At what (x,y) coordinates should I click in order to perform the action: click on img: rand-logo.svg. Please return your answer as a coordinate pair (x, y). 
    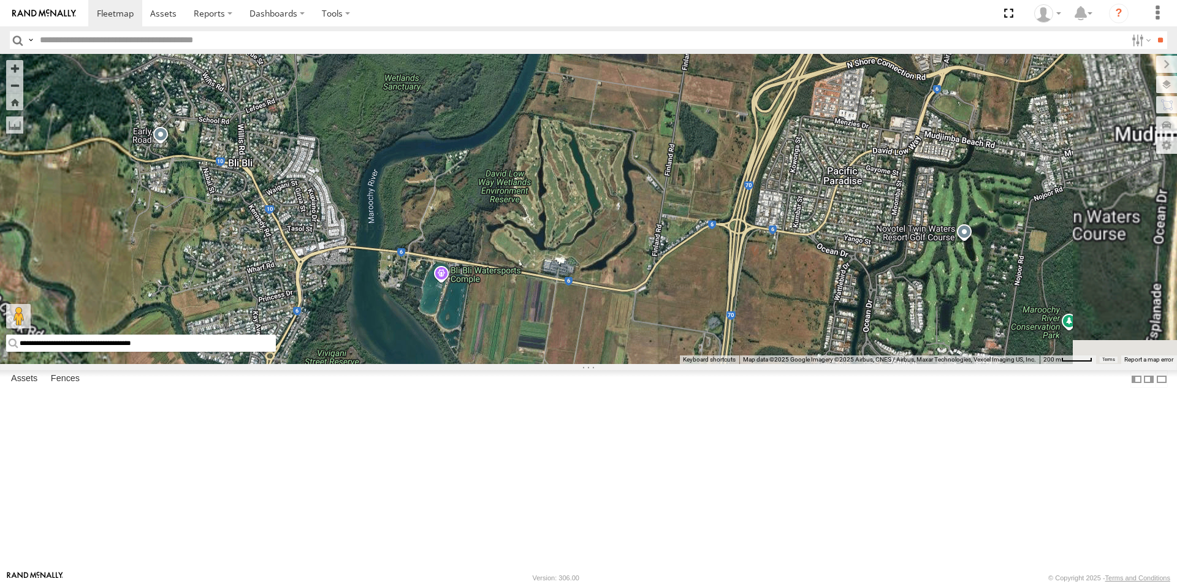
    Looking at the image, I should click on (44, 13).